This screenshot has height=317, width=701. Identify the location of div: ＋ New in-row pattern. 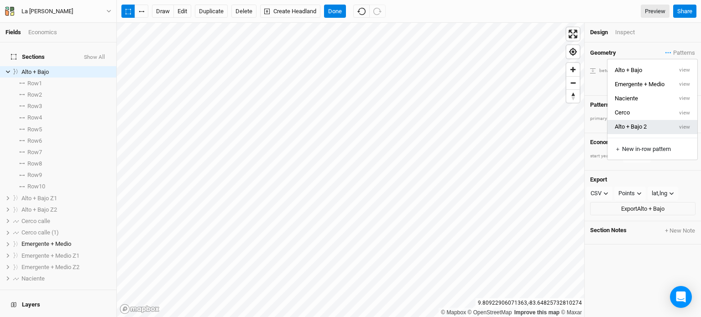
(652, 149).